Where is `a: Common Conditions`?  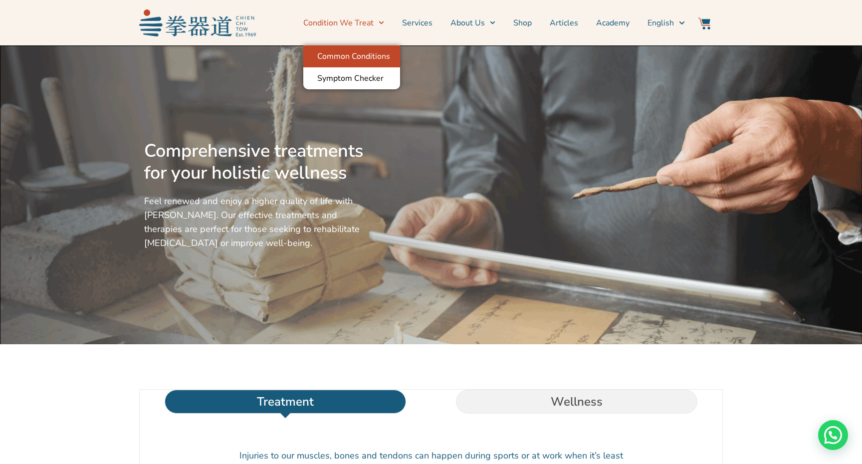
a: Common Conditions is located at coordinates (352, 56).